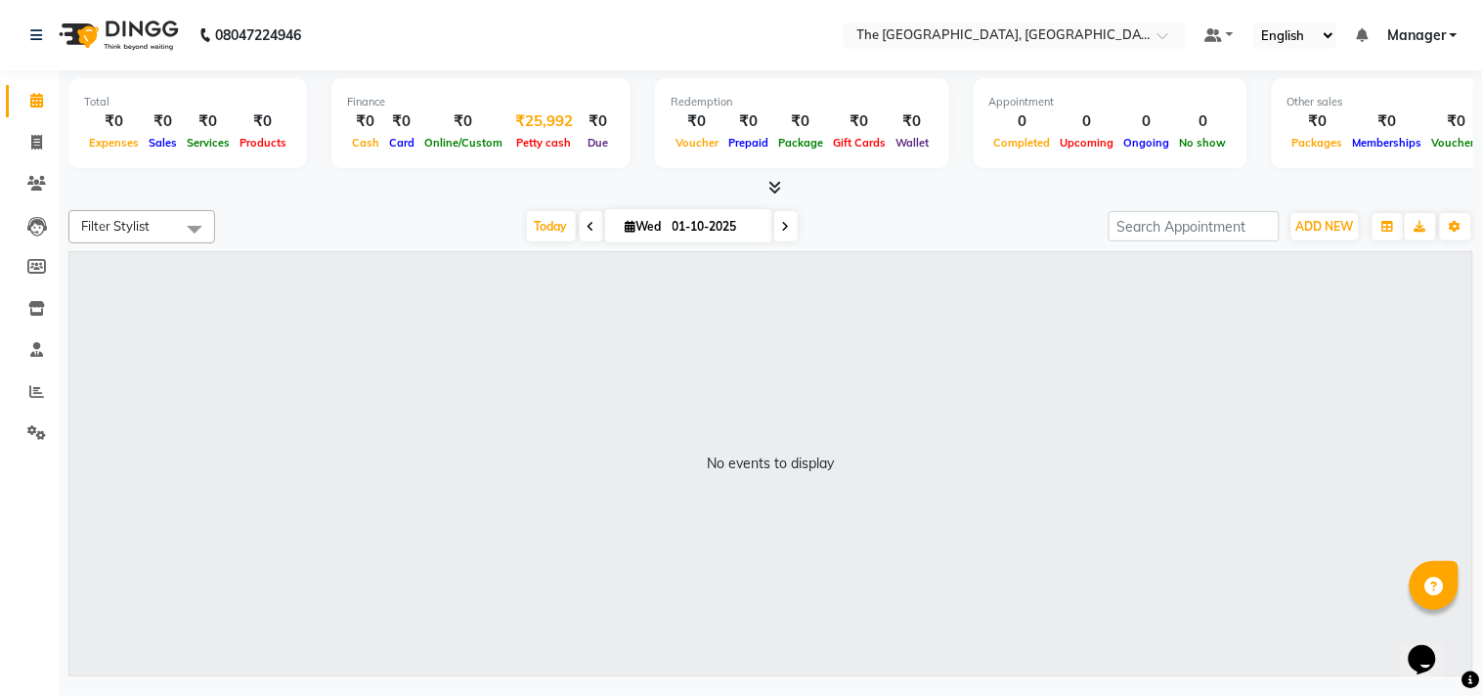 Image resolution: width=1483 pixels, height=696 pixels. I want to click on span: Package, so click(801, 143).